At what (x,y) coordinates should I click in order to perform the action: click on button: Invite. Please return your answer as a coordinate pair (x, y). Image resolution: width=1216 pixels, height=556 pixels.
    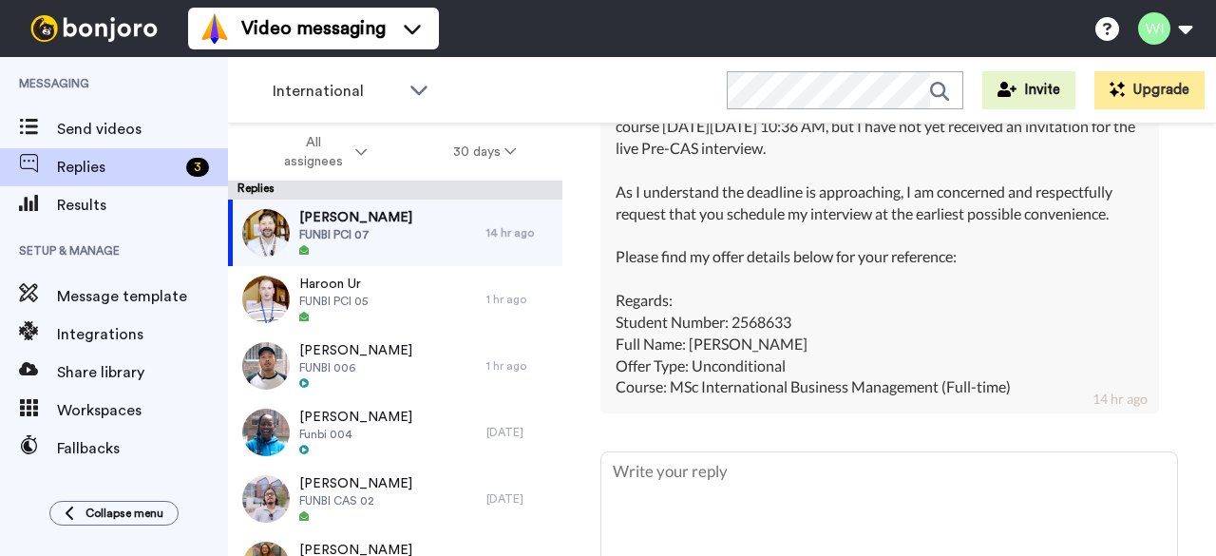
    Looking at the image, I should click on (1029, 90).